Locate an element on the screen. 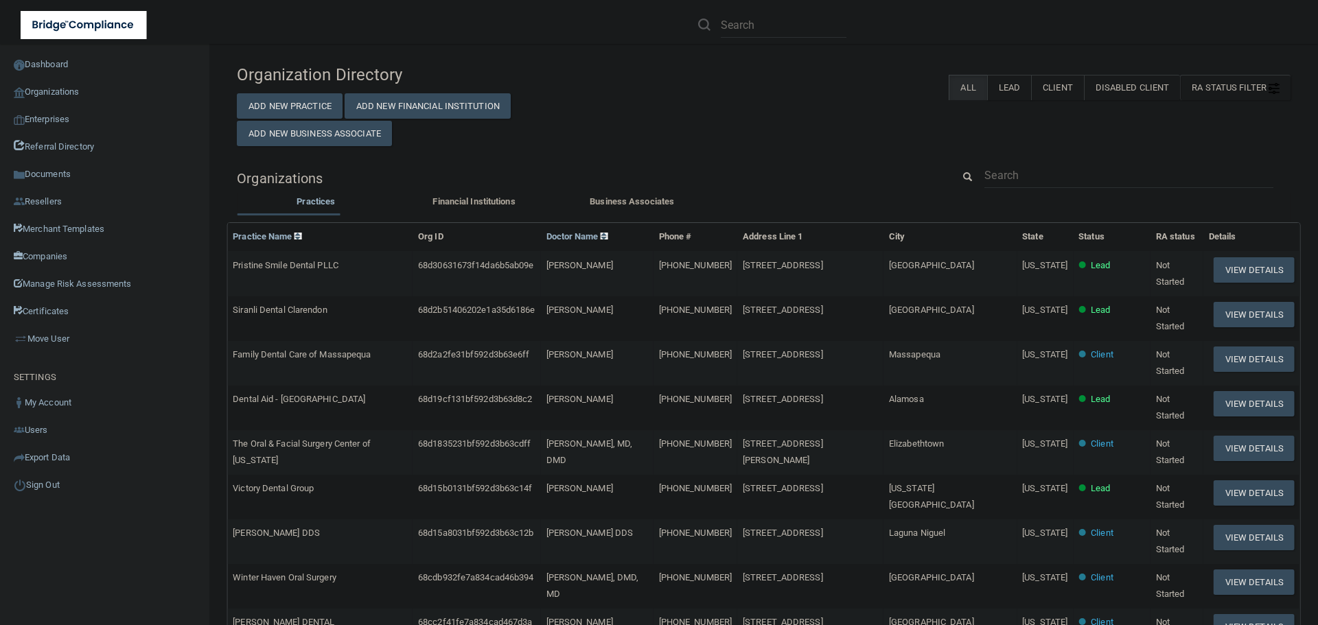  img: briefcase.64adab9b.png is located at coordinates (21, 339).